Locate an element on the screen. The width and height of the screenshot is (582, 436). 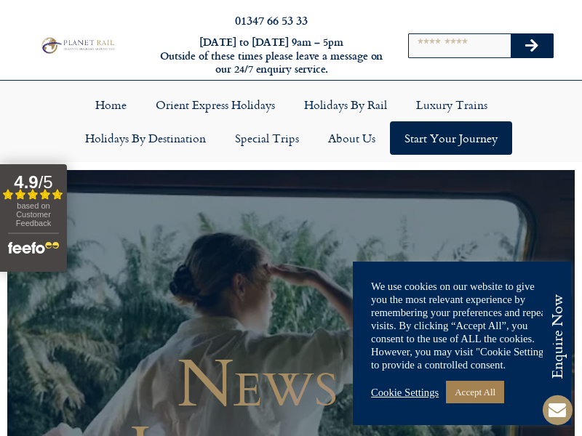
div: We use cookies on our website to give you the most relevant experience by remembering your prefer... is located at coordinates (462, 326).